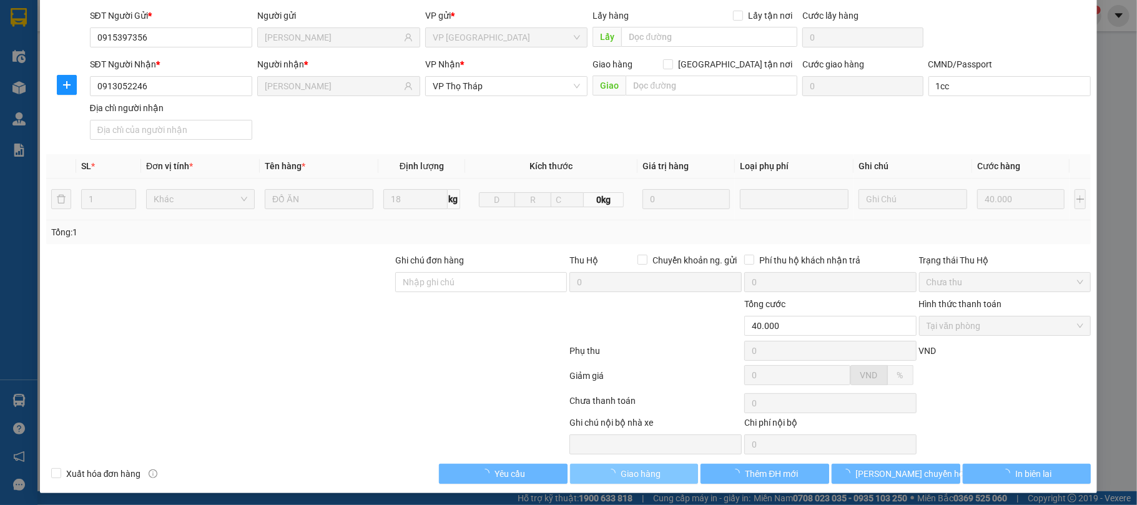 Image resolution: width=1137 pixels, height=505 pixels. I want to click on div: Ghi chú nội bộ nhà xe, so click(656, 425).